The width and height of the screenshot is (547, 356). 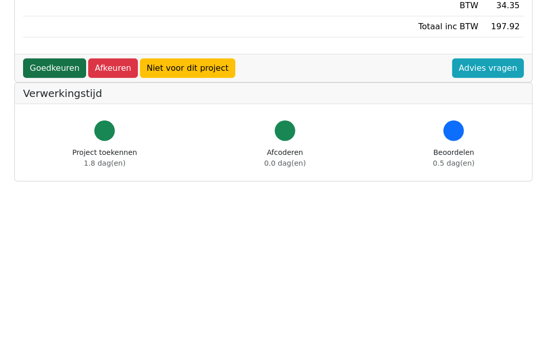 I want to click on a: Goedkeuren, so click(x=54, y=68).